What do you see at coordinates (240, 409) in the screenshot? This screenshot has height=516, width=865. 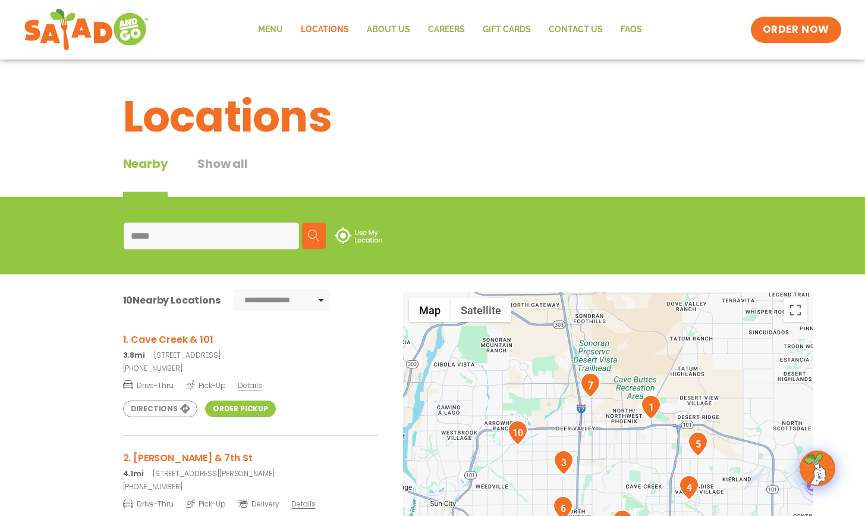 I see `a: Order Pickup` at bounding box center [240, 409].